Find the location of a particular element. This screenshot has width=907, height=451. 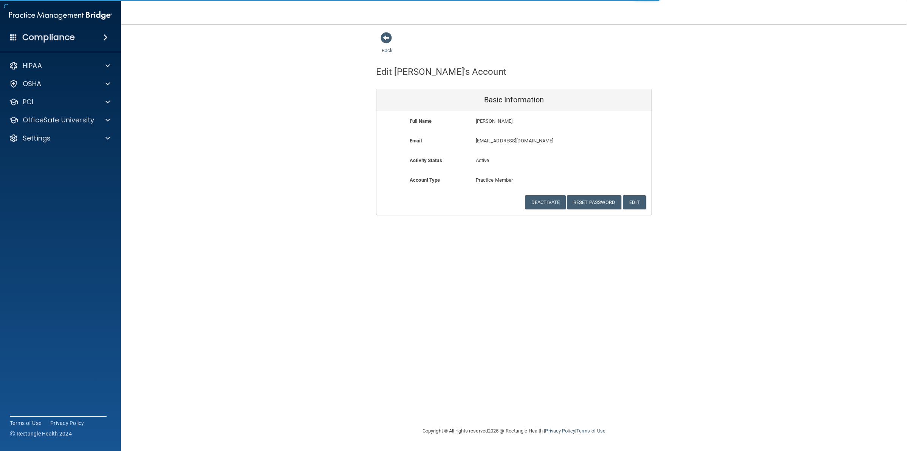

button: Deactivate is located at coordinates (545, 202).